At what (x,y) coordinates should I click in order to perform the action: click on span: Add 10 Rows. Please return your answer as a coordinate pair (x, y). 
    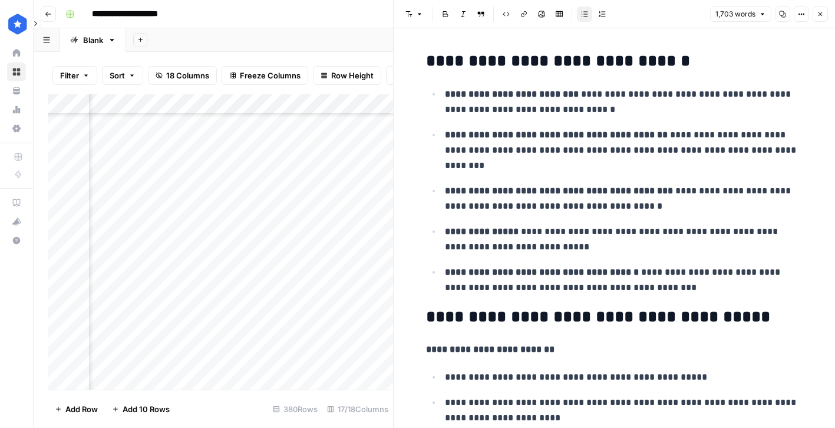
    Looking at the image, I should click on (146, 409).